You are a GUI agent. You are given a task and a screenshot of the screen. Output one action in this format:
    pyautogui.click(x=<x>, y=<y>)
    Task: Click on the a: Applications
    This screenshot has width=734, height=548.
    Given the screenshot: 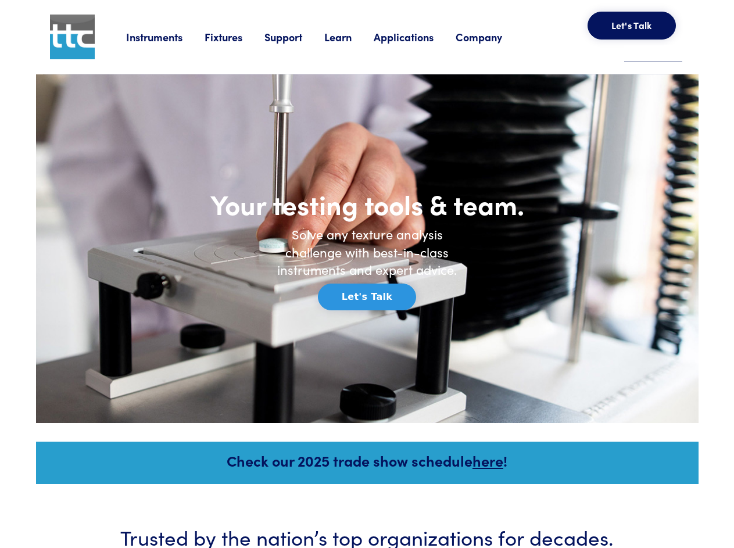 What is the action you would take?
    pyautogui.click(x=414, y=37)
    